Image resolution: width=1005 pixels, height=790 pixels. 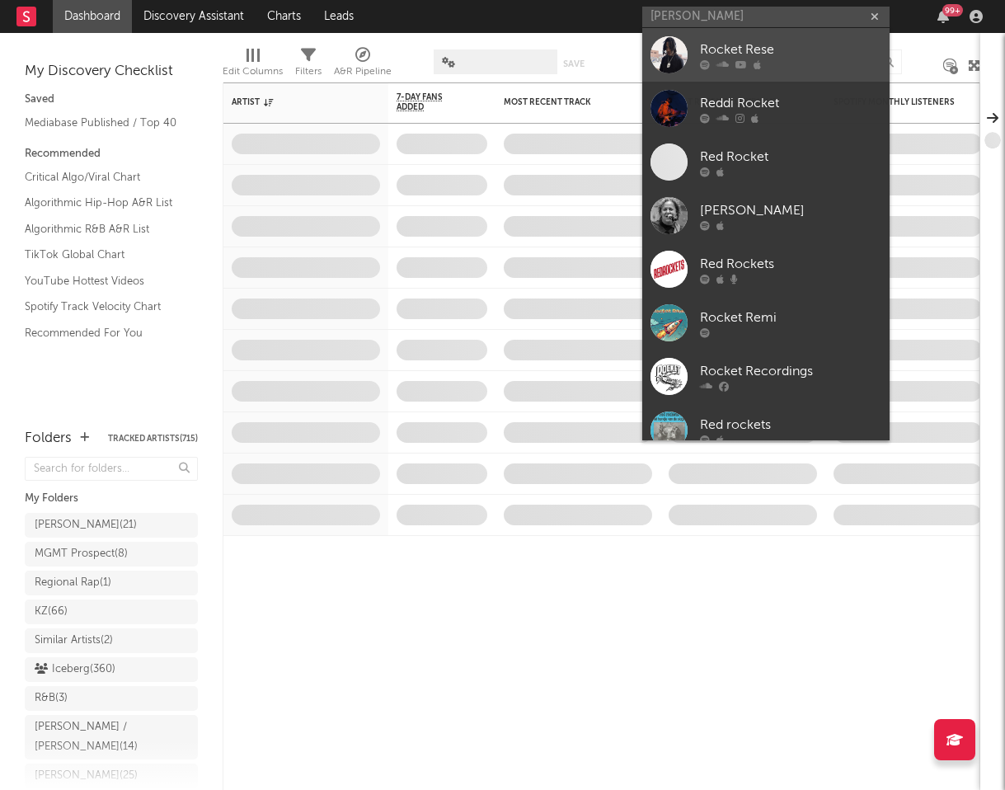 What do you see at coordinates (766, 430) in the screenshot?
I see `a: Red rockets` at bounding box center [766, 430].